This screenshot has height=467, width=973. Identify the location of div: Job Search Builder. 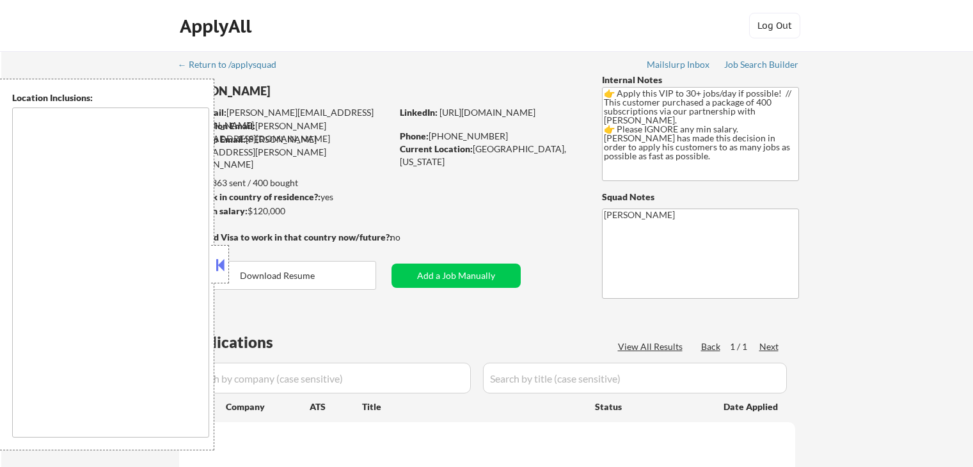
(761, 65).